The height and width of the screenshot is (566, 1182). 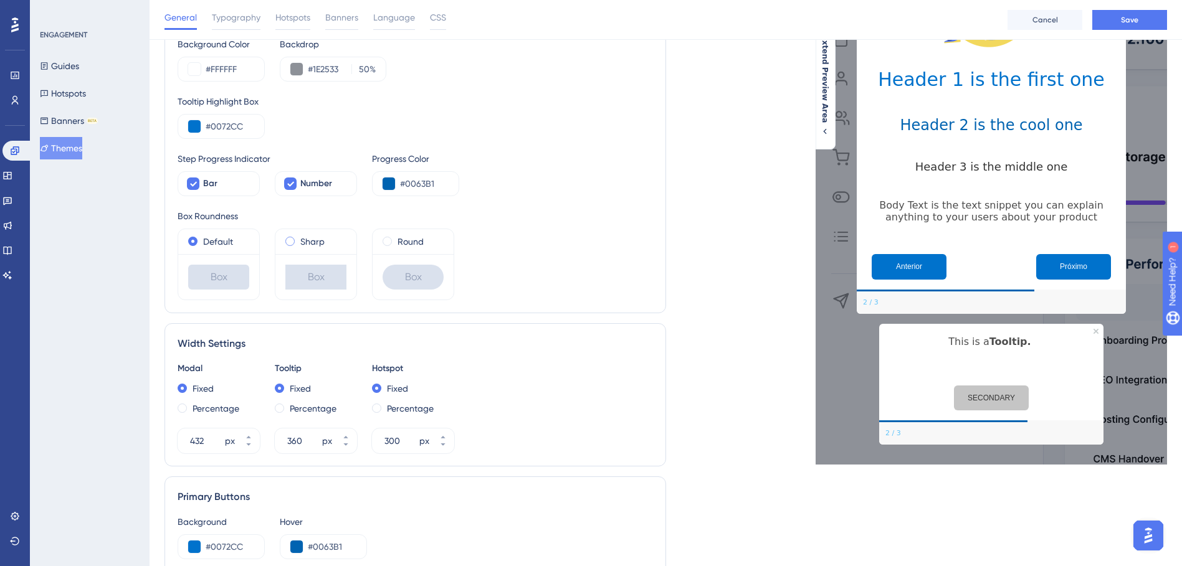 What do you see at coordinates (333, 44) in the screenshot?
I see `div: Backdrop` at bounding box center [333, 44].